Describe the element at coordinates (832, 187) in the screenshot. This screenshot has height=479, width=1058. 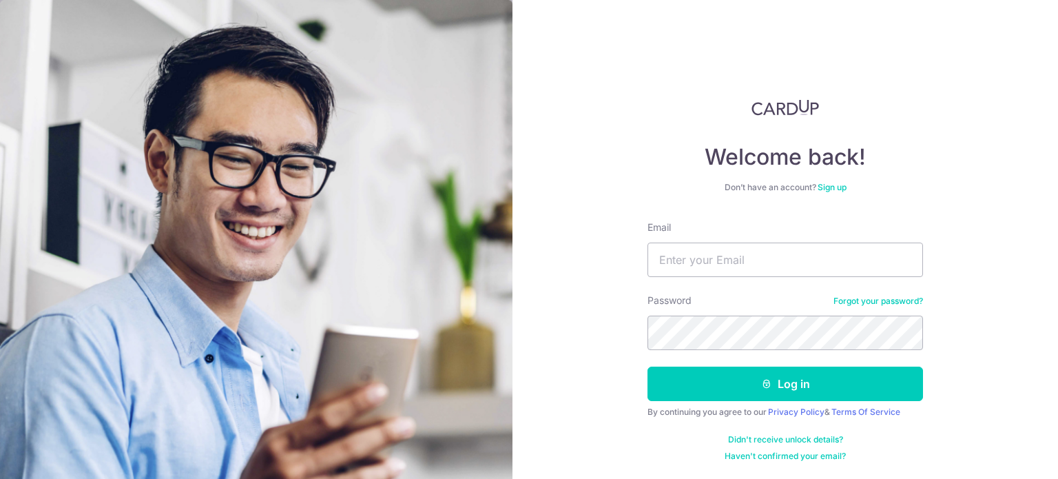
I see `a: Sign up` at that location.